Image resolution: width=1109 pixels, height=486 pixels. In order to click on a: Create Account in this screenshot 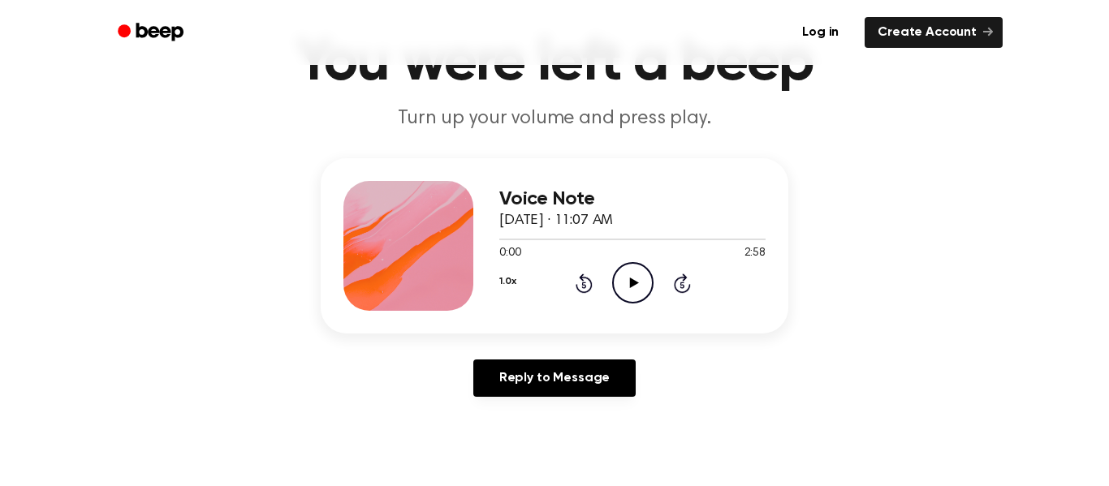, I will do `click(934, 32)`.